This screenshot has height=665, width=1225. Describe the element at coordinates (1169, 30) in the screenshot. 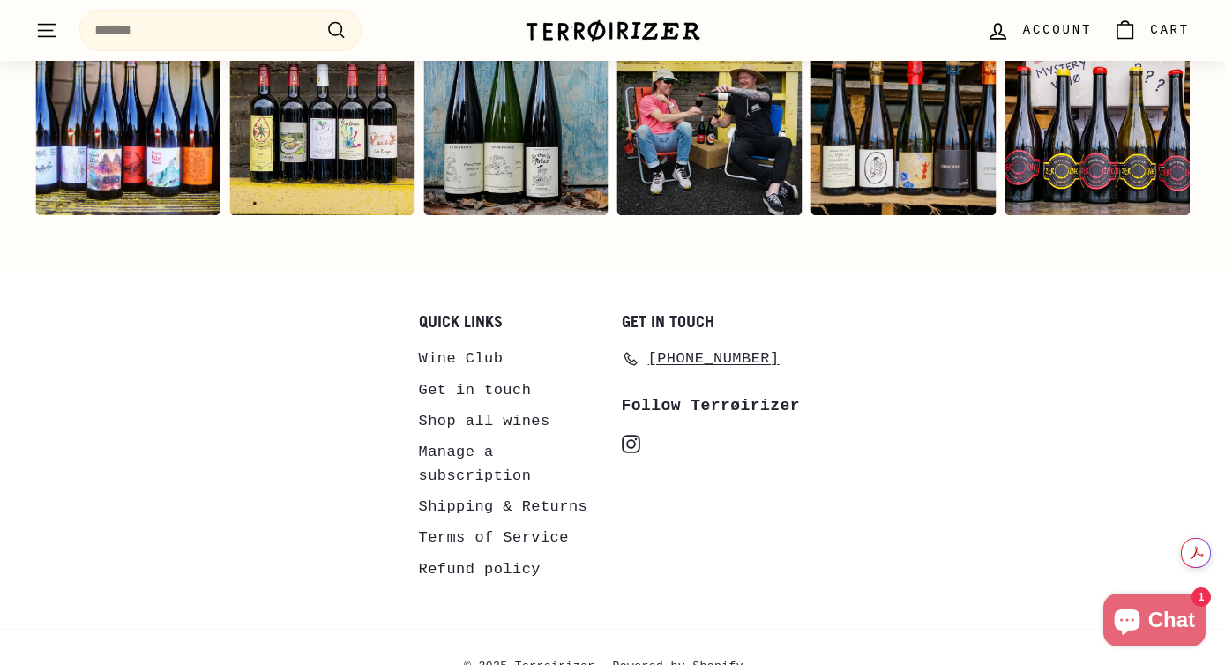

I see `span: Cart` at that location.